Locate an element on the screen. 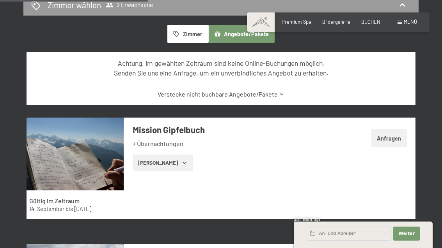 The image size is (442, 248). time: 14.09.2025 is located at coordinates (47, 209).